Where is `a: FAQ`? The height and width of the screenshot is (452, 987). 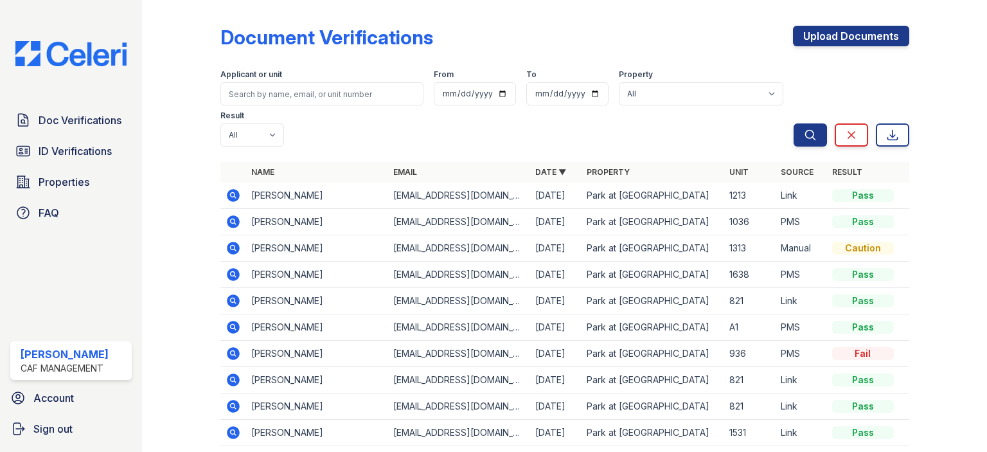
a: FAQ is located at coordinates (71, 213).